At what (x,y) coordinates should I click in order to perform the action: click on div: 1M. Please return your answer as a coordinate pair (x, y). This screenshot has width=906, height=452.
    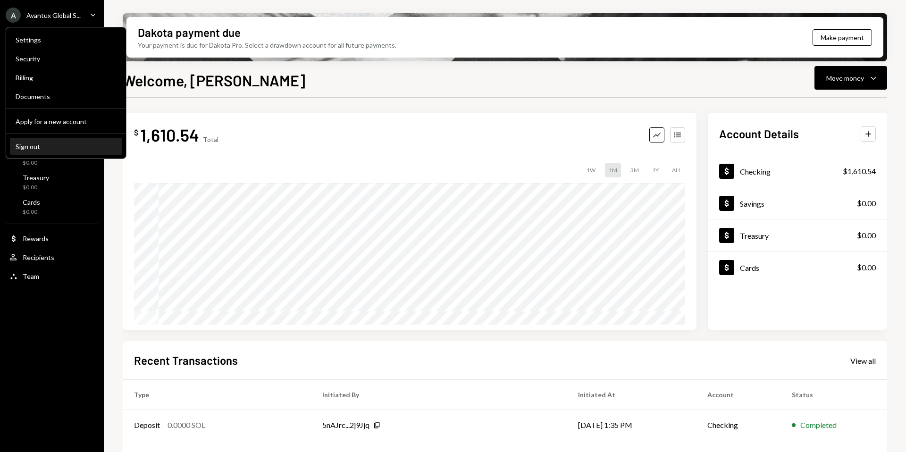
    Looking at the image, I should click on (613, 170).